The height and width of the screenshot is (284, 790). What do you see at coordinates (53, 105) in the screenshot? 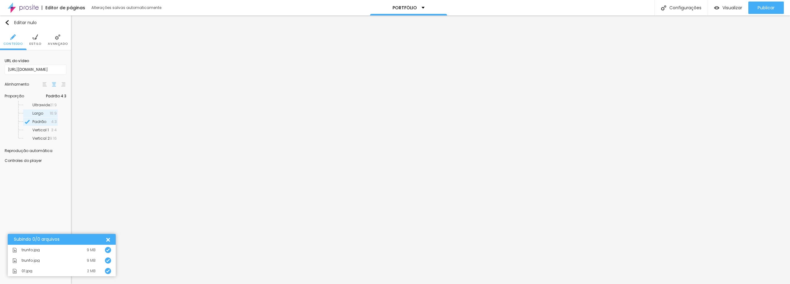
I see `font: 21:9` at bounding box center [53, 105].